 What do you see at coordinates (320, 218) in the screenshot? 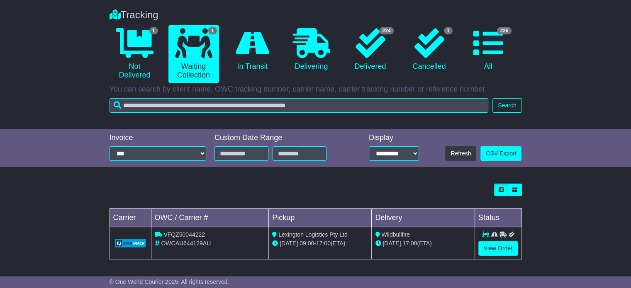
I see `td: Pickup` at bounding box center [320, 218].